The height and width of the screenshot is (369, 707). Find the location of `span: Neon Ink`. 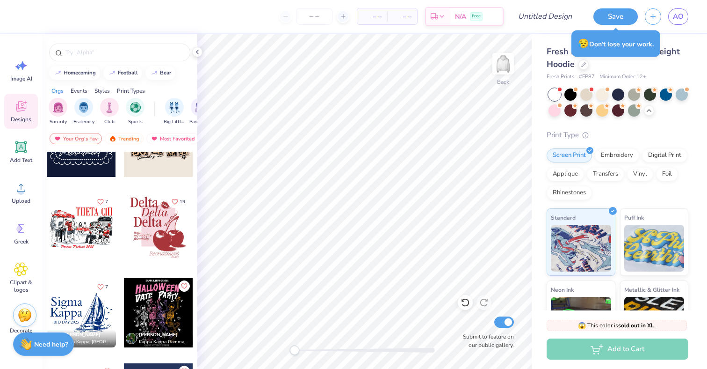

span: Neon Ink is located at coordinates (562, 289).